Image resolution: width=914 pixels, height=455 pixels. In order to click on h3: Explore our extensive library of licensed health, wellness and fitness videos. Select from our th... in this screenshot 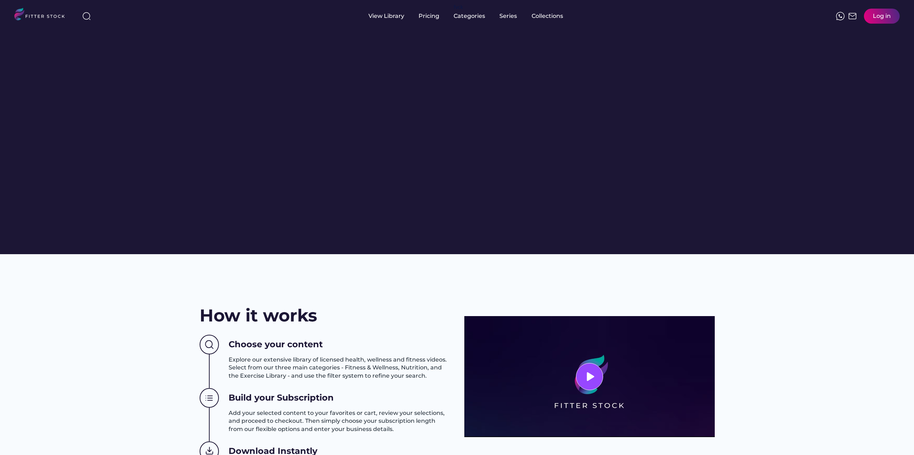, I will do `click(339, 368)`.